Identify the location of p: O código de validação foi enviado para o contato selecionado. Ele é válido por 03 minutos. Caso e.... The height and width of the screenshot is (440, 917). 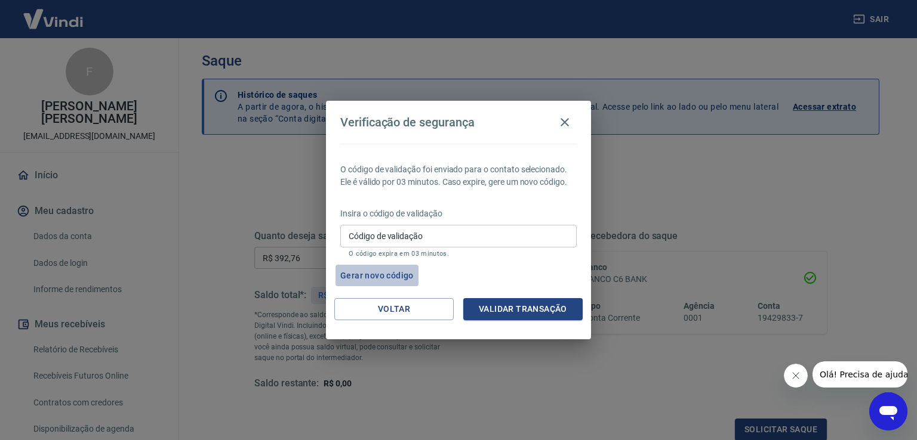
(458, 176).